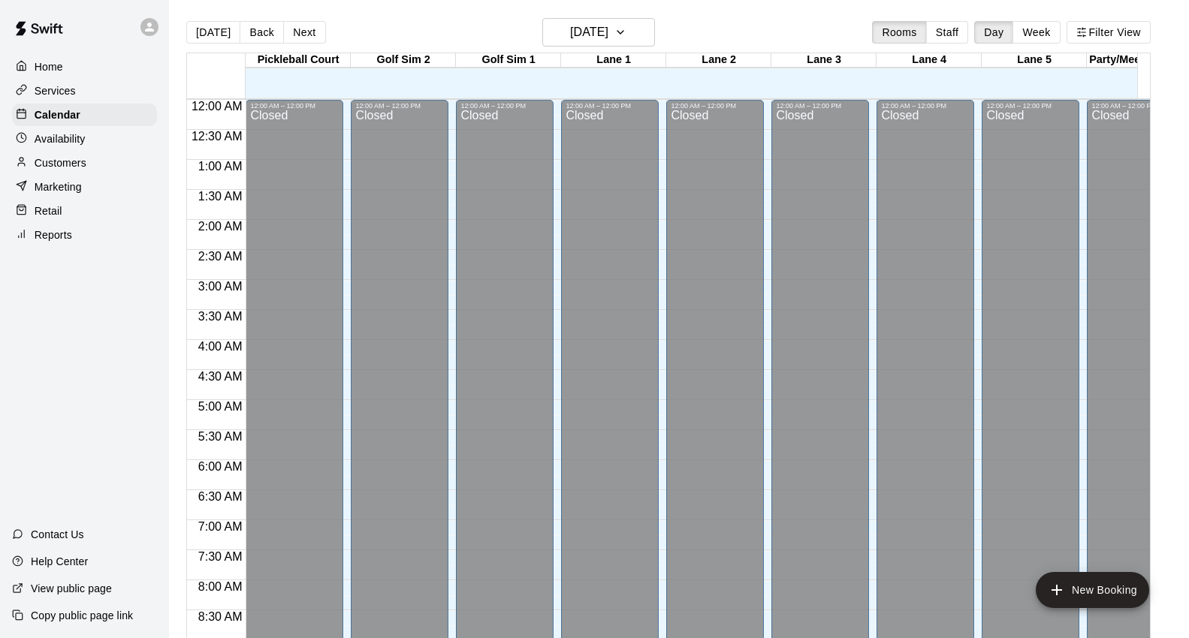 The image size is (1189, 638). What do you see at coordinates (84, 91) in the screenshot?
I see `div: Services` at bounding box center [84, 91].